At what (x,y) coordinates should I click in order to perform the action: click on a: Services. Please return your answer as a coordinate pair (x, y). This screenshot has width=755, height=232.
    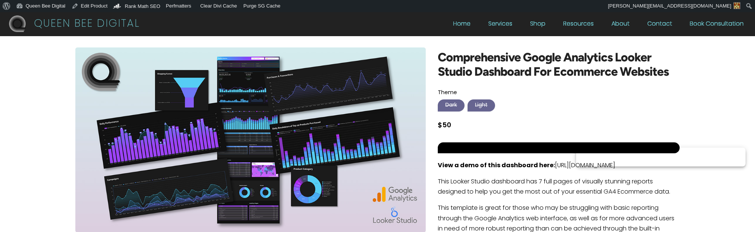
    Looking at the image, I should click on (500, 26).